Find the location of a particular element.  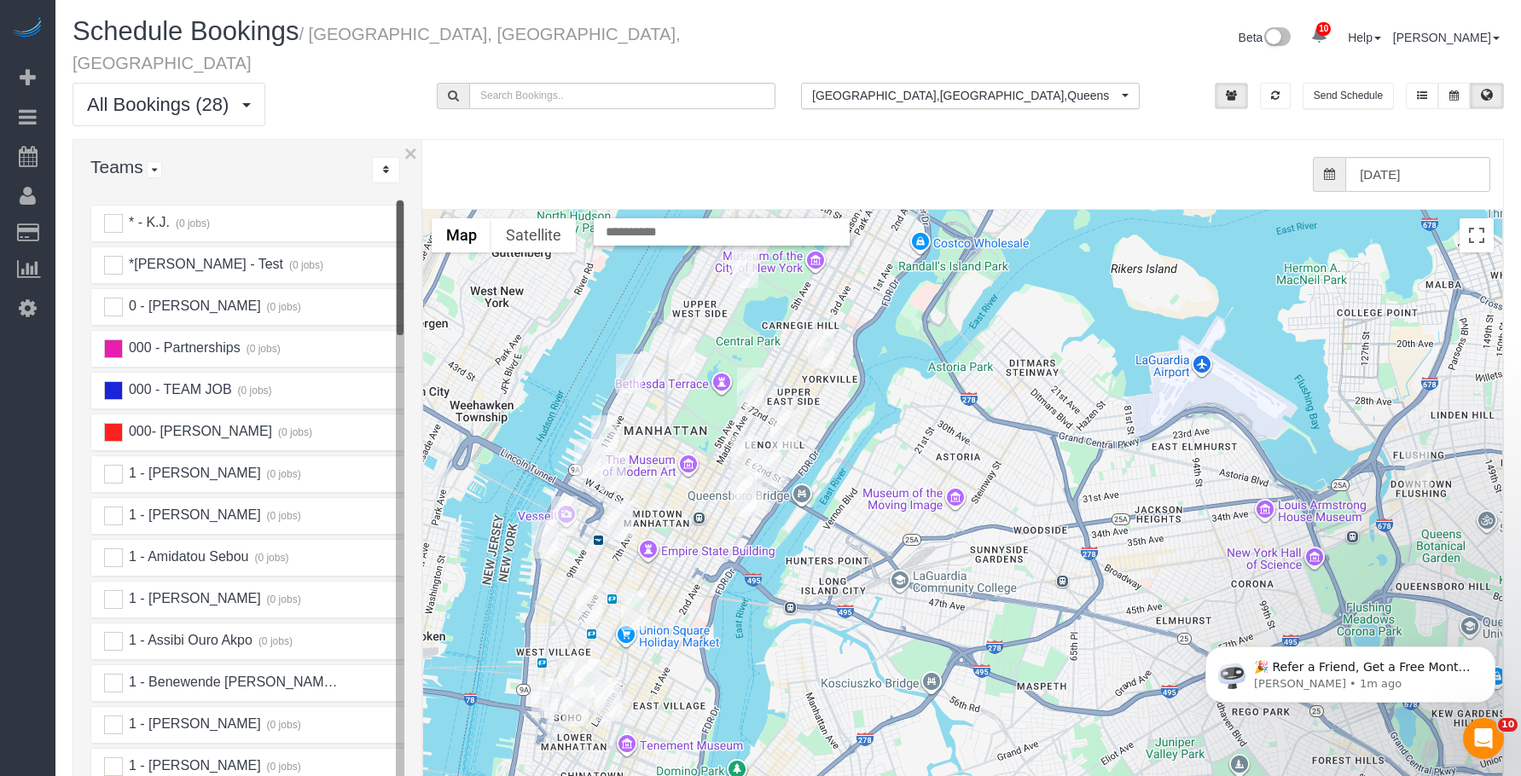

i: Sort Teams is located at coordinates (386, 170).